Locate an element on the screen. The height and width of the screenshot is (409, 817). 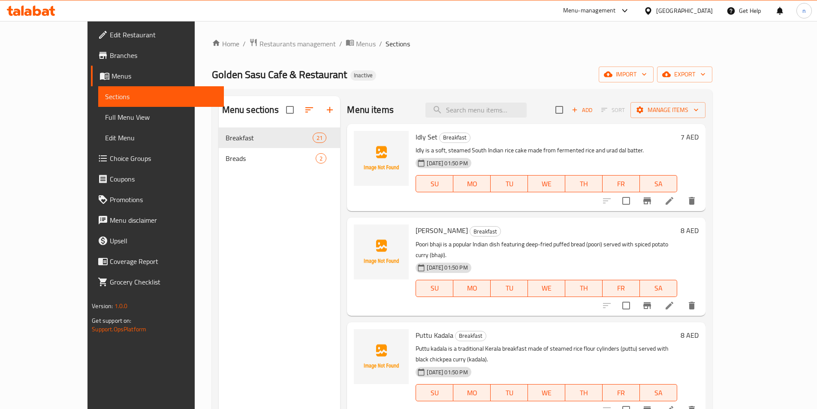
span: Select all sections is located at coordinates (290, 110).